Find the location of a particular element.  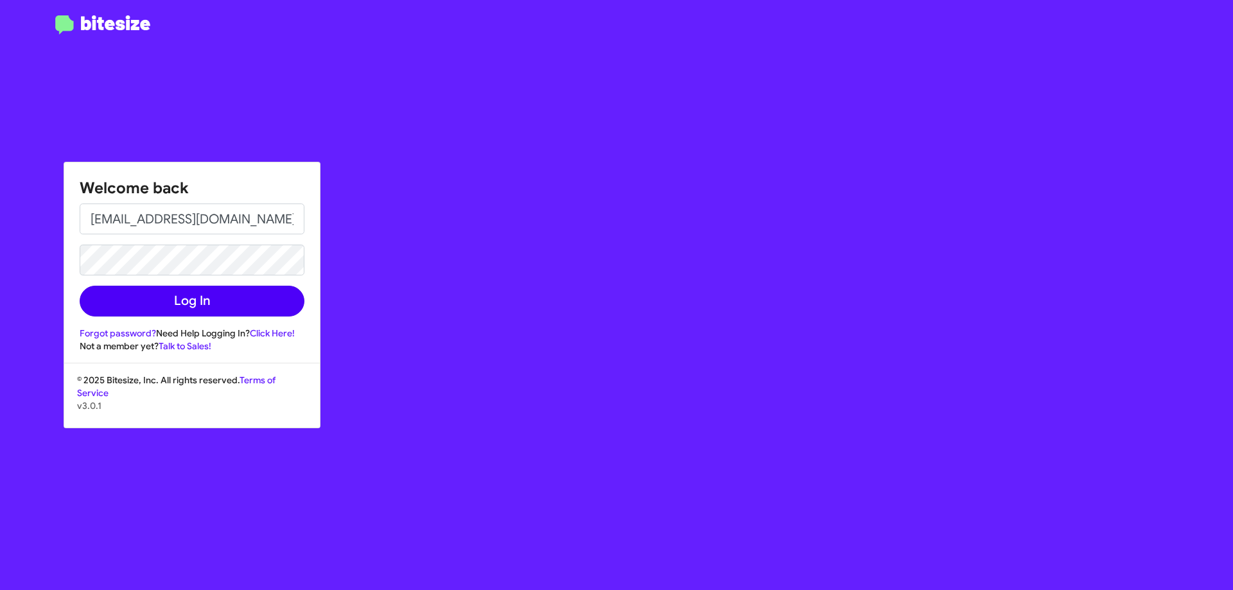

a: Forgot password? is located at coordinates (118, 333).